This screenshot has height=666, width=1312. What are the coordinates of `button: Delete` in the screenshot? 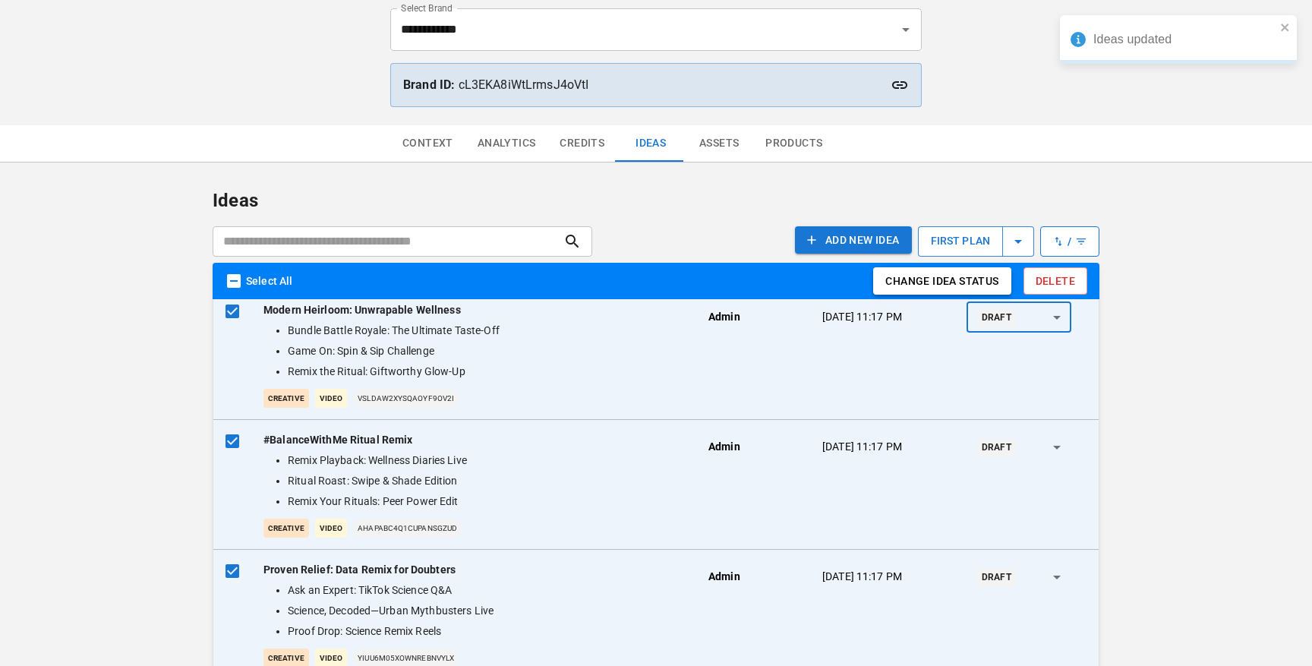 It's located at (1056, 281).